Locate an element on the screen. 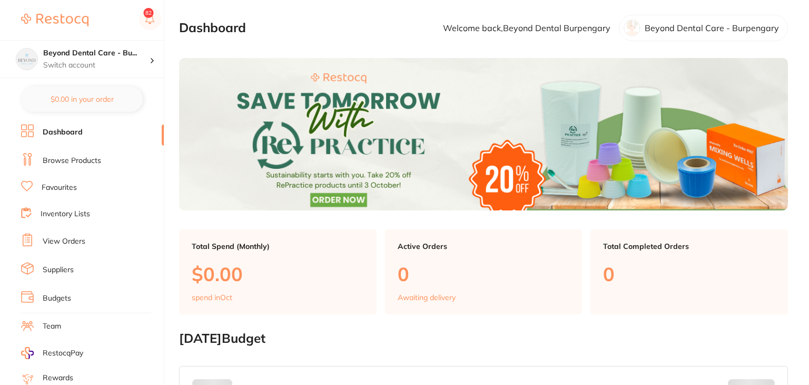  a: Restocq Logo is located at coordinates (55, 20).